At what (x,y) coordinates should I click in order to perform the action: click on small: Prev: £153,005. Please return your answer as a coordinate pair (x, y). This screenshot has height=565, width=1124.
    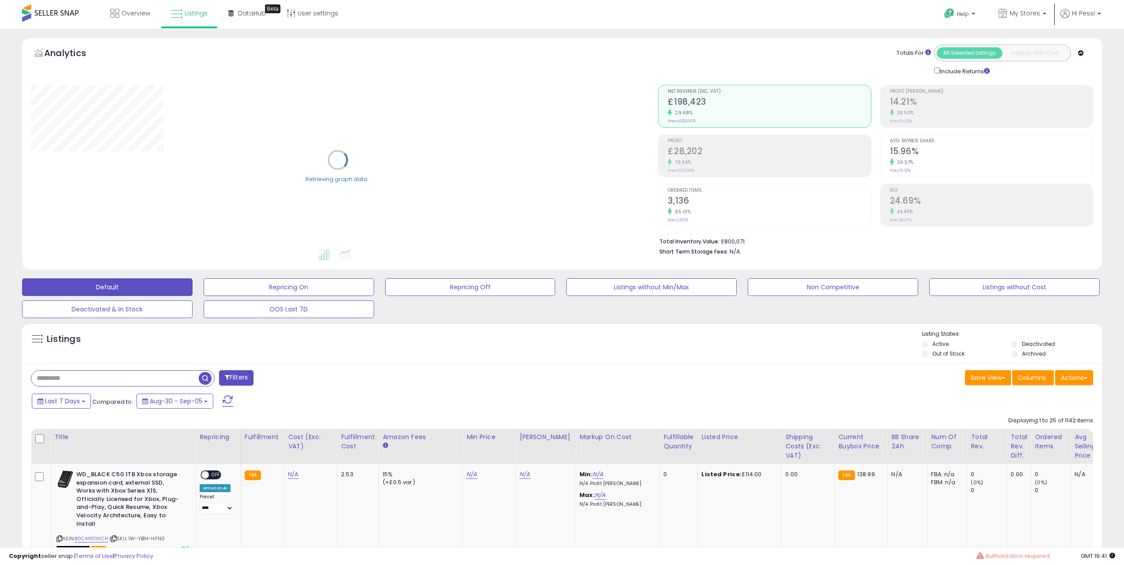
    Looking at the image, I should click on (681, 121).